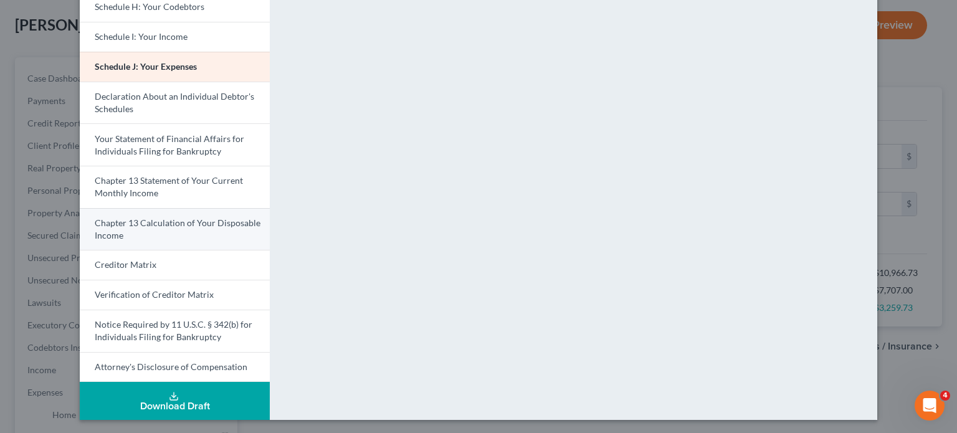  Describe the element at coordinates (173, 330) in the screenshot. I see `span: Notice Required by 11 U.S.C. § 342(b) for Individuals Filing for Bankruptcy` at that location.